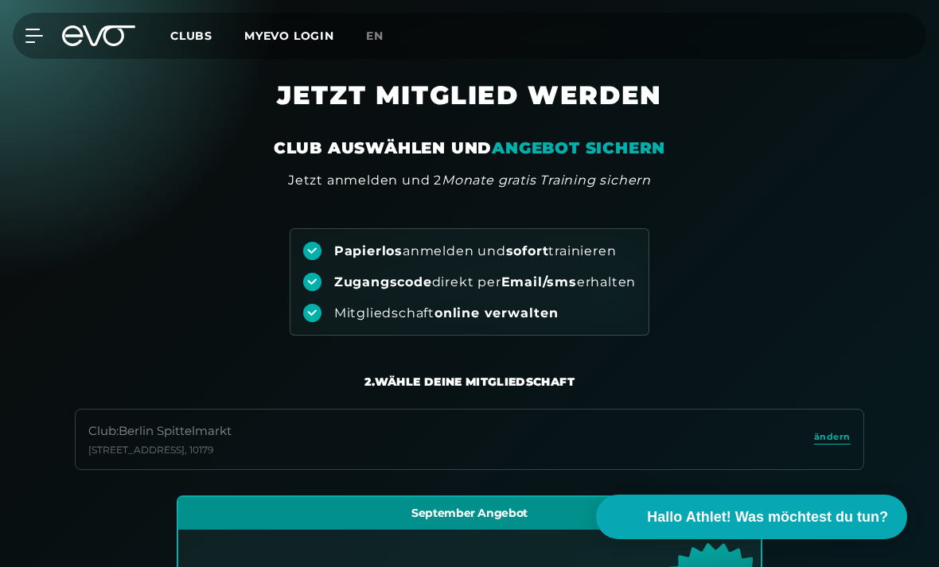 The width and height of the screenshot is (939, 567). I want to click on span: Hallo Athlet! Was möchtest du tun?, so click(767, 517).